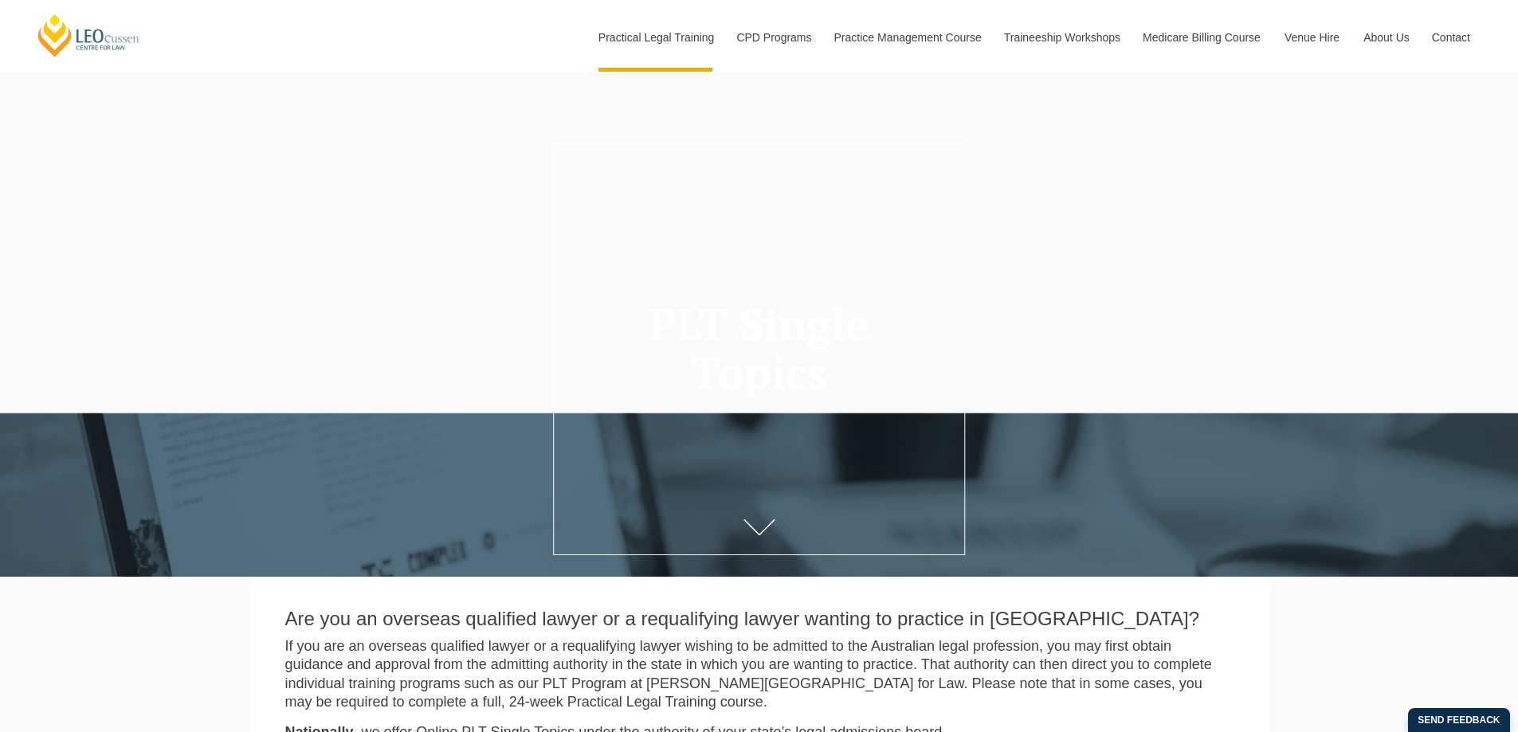 The height and width of the screenshot is (732, 1518). What do you see at coordinates (758, 348) in the screenshot?
I see `h1: PLT Single Topics` at bounding box center [758, 348].